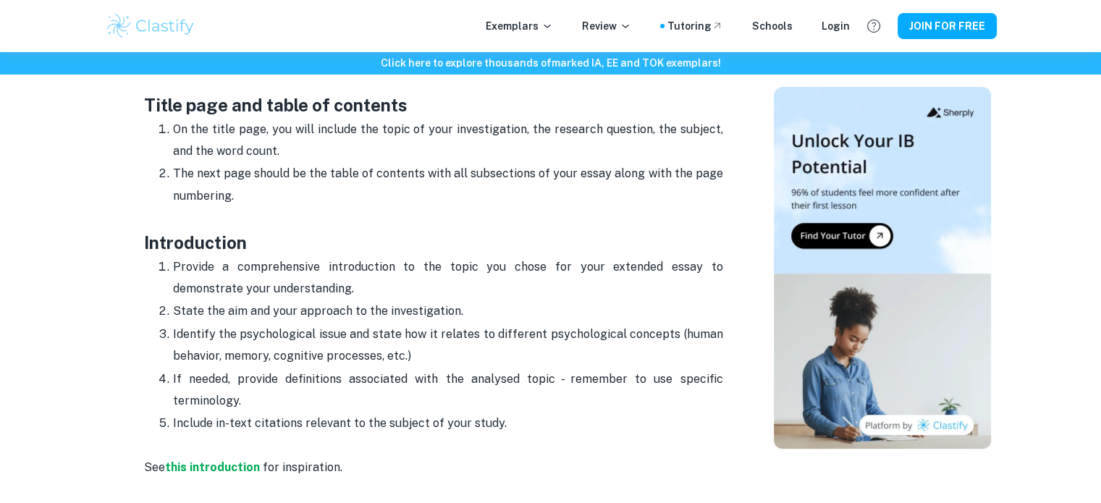 Image resolution: width=1101 pixels, height=503 pixels. I want to click on img: Thumbnail, so click(883, 268).